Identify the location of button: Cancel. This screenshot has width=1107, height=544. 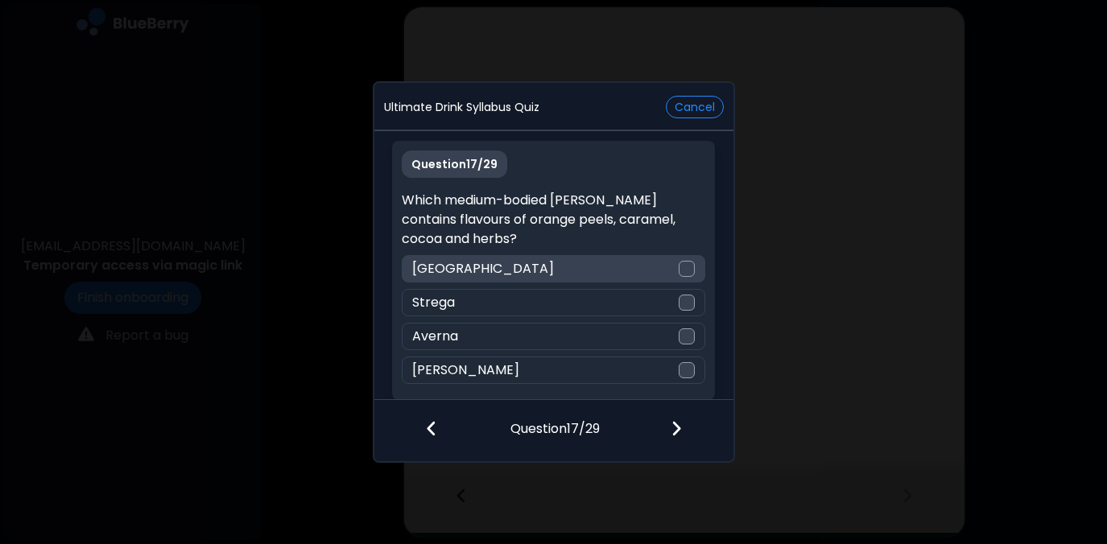
(695, 107).